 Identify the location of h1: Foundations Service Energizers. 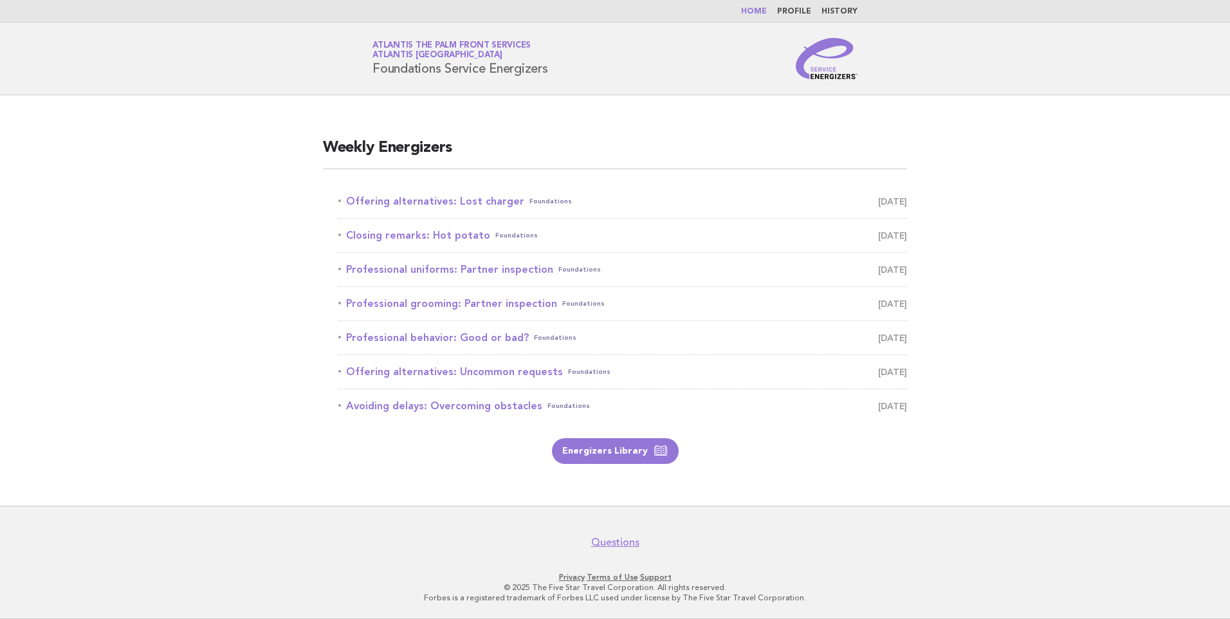
(460, 59).